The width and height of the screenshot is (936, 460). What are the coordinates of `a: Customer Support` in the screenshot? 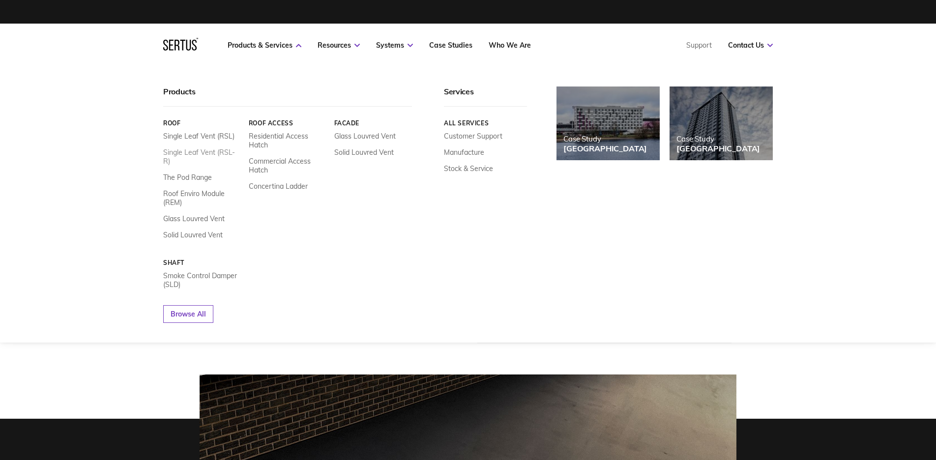 It's located at (473, 136).